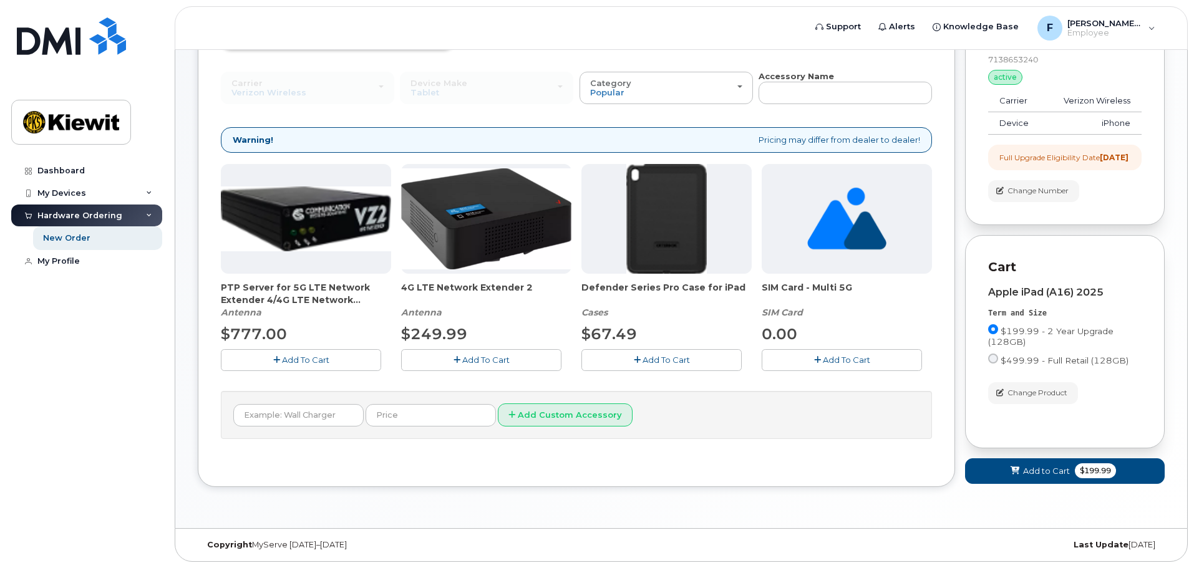 This screenshot has height=568, width=1194. I want to click on span: Support, so click(843, 27).